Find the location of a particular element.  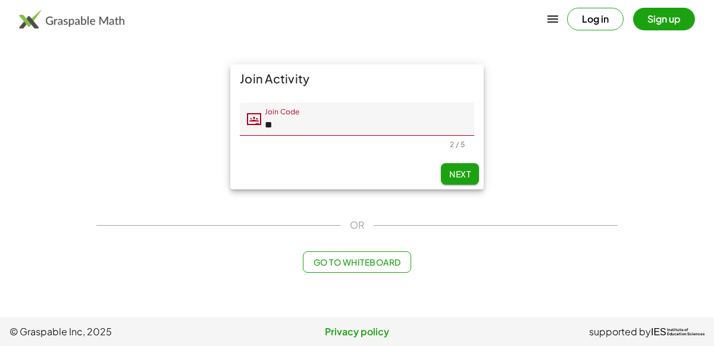

span: Go to Whiteboard is located at coordinates (356, 262).